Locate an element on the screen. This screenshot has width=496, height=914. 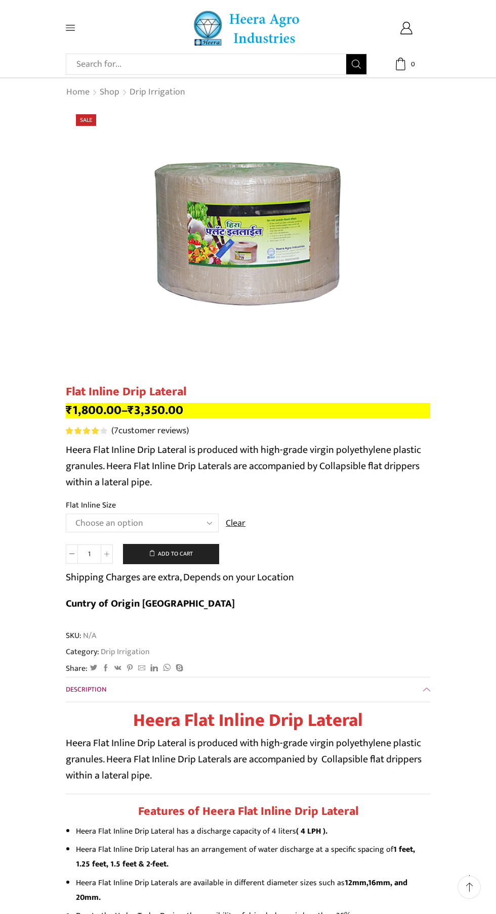
nav: Breadcrumb is located at coordinates (125, 93).